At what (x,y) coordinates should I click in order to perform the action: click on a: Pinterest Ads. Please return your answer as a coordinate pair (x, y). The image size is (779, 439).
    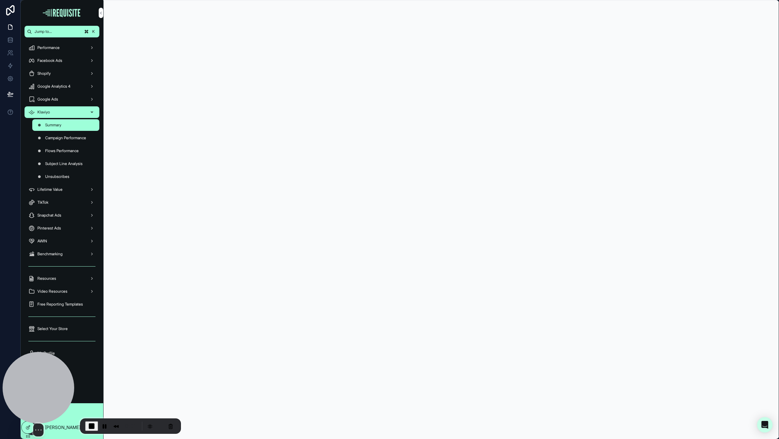
    Looking at the image, I should click on (62, 228).